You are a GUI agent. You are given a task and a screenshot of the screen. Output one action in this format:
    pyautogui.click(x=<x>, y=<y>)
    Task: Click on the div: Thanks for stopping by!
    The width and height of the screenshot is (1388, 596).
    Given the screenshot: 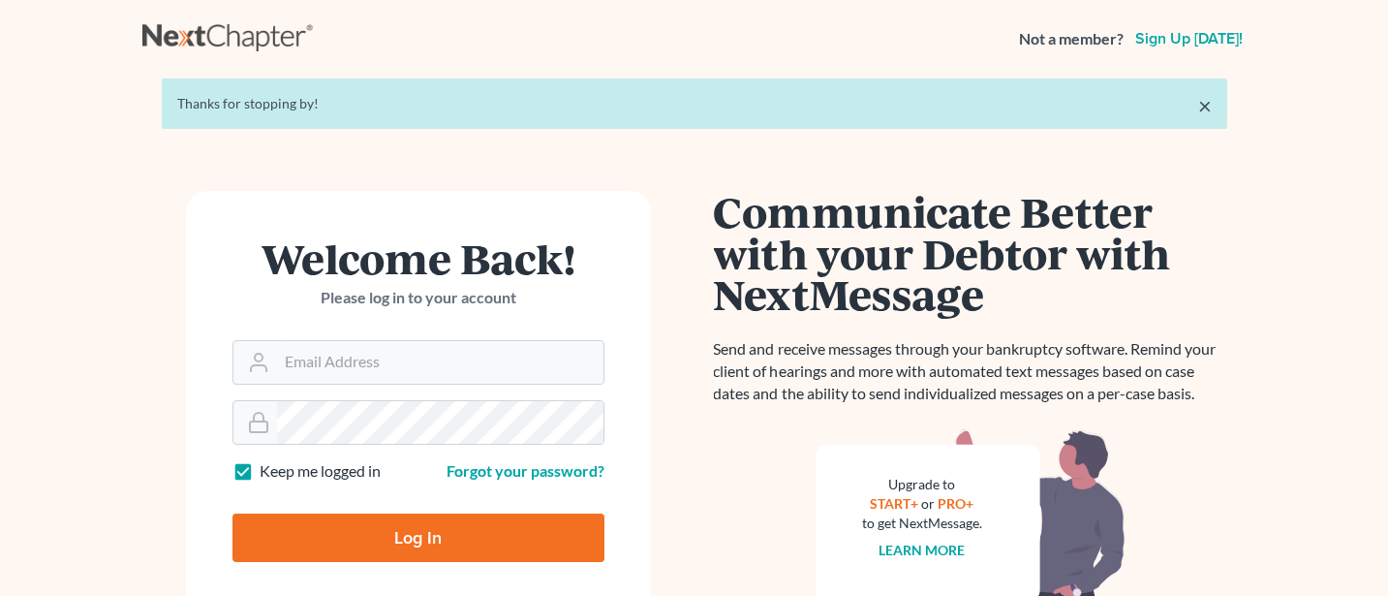 What is the action you would take?
    pyautogui.click(x=695, y=104)
    